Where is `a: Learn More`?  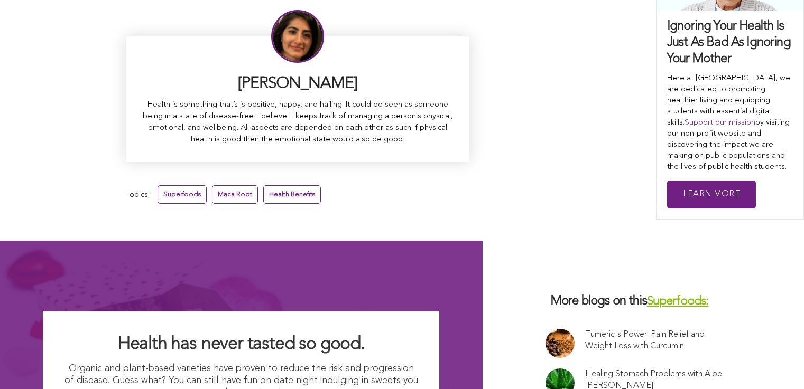 a: Learn More is located at coordinates (711, 194).